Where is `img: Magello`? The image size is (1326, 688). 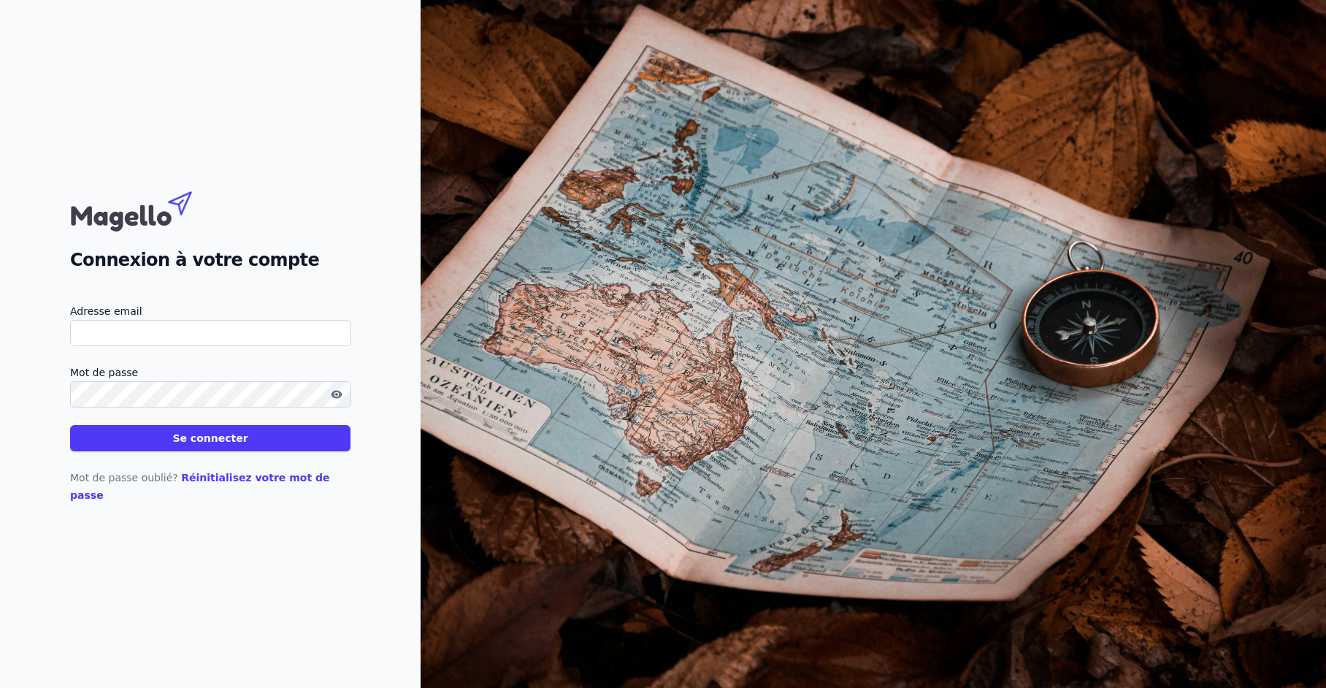 img: Magello is located at coordinates (147, 210).